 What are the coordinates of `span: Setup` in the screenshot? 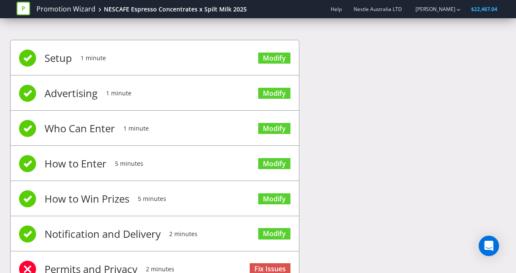 It's located at (58, 58).